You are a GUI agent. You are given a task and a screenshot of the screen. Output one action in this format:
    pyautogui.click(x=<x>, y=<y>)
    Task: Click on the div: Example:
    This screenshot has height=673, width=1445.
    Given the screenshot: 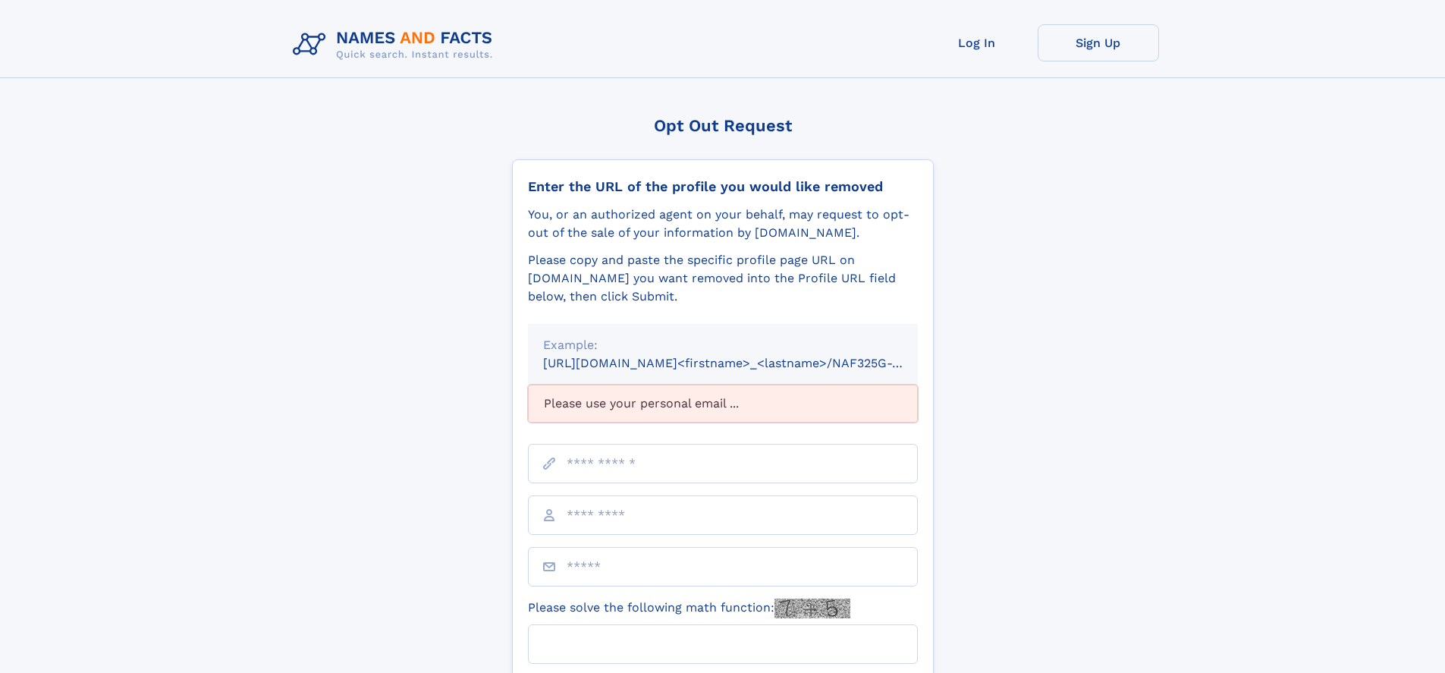 What is the action you would take?
    pyautogui.click(x=723, y=345)
    